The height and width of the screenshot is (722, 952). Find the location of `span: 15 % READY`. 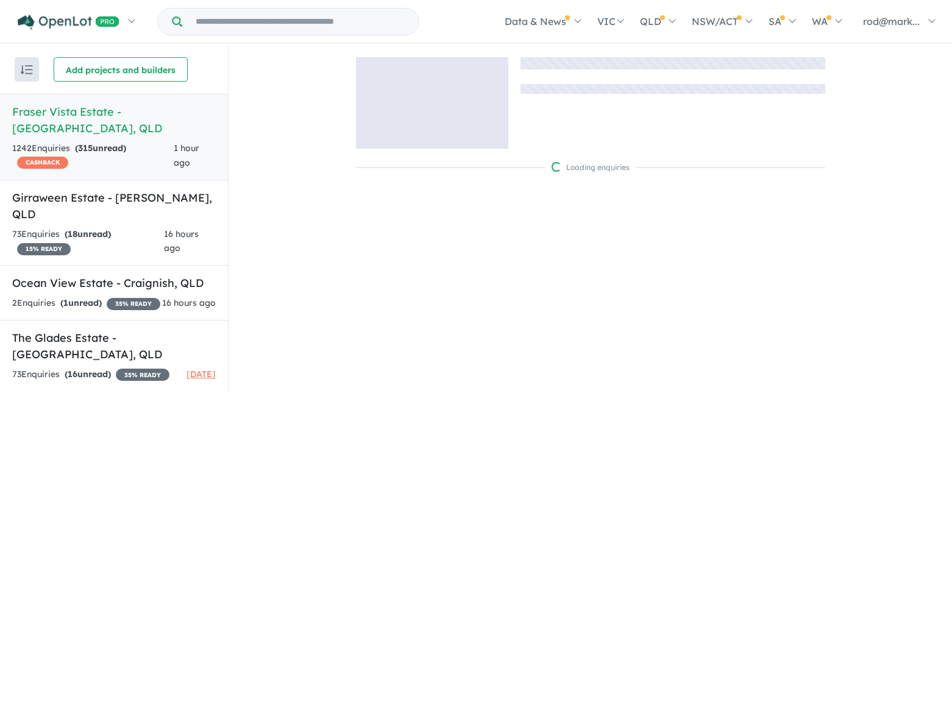

span: 15 % READY is located at coordinates (44, 249).